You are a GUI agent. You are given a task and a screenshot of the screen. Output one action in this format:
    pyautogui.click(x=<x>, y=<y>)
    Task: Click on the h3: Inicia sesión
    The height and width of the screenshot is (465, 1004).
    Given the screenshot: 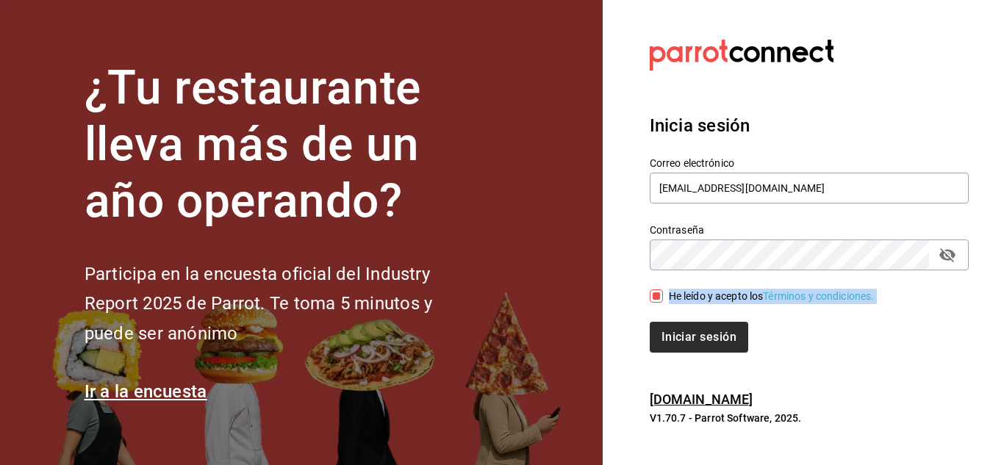 What is the action you would take?
    pyautogui.click(x=809, y=126)
    